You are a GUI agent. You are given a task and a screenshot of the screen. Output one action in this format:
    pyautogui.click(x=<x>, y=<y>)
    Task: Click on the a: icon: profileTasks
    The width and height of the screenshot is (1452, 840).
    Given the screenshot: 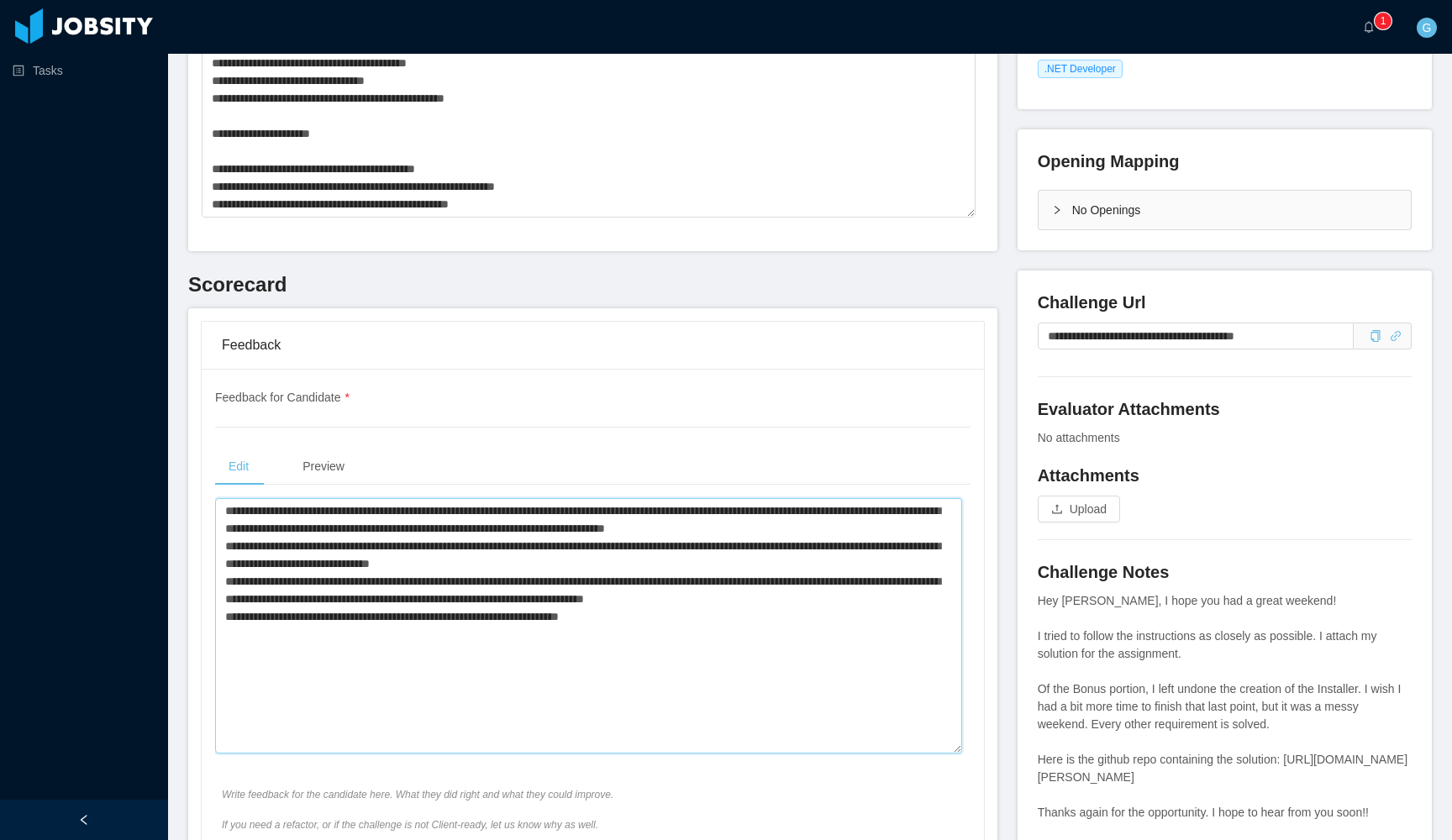 What is the action you would take?
    pyautogui.click(x=83, y=70)
    